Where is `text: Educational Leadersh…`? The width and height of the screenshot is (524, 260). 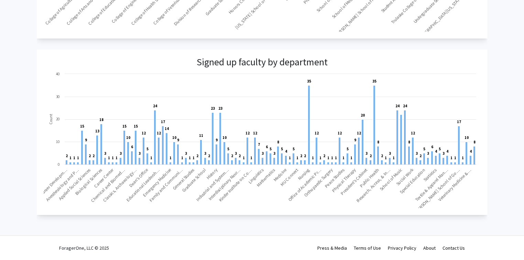
text: Educational Leadersh… is located at coordinates (143, 185).